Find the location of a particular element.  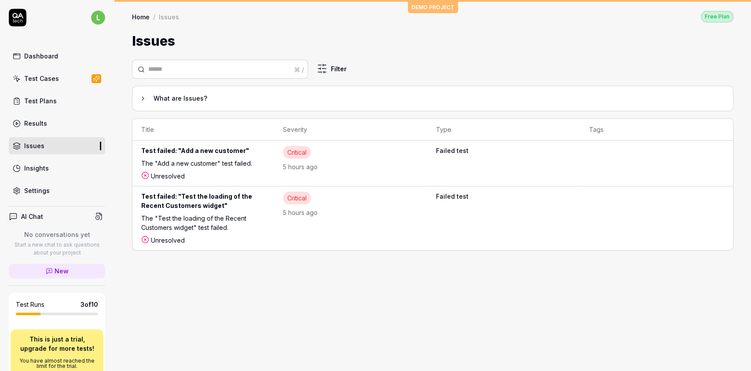

div: Results is located at coordinates (36, 123).